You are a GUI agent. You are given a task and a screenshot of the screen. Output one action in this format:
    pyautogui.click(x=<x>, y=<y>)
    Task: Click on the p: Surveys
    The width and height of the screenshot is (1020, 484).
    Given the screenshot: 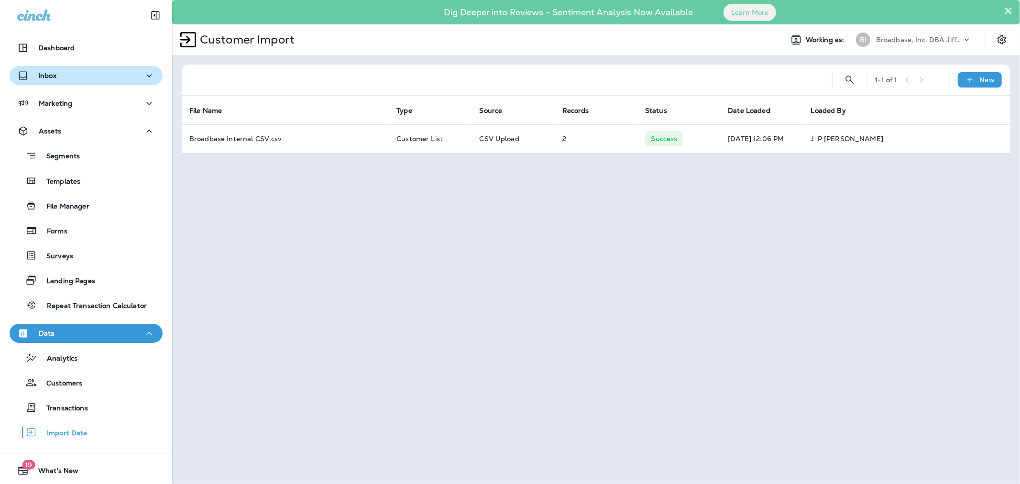 What is the action you would take?
    pyautogui.click(x=55, y=256)
    